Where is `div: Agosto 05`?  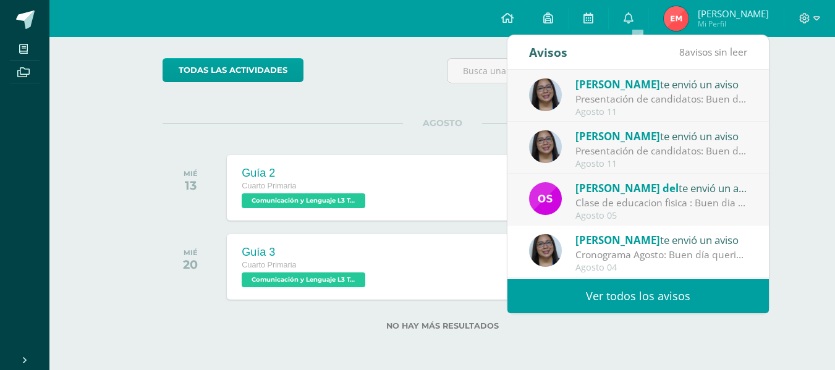
div: Agosto 05 is located at coordinates (661, 216).